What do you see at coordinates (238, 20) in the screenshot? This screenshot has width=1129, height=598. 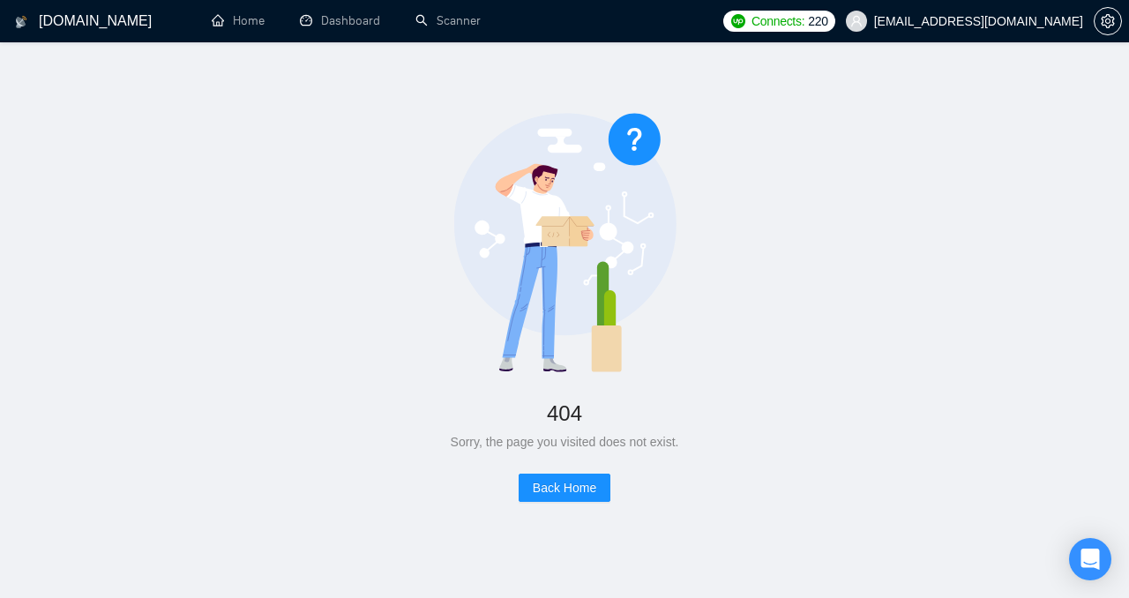 I see `a: homeHome` at bounding box center [238, 20].